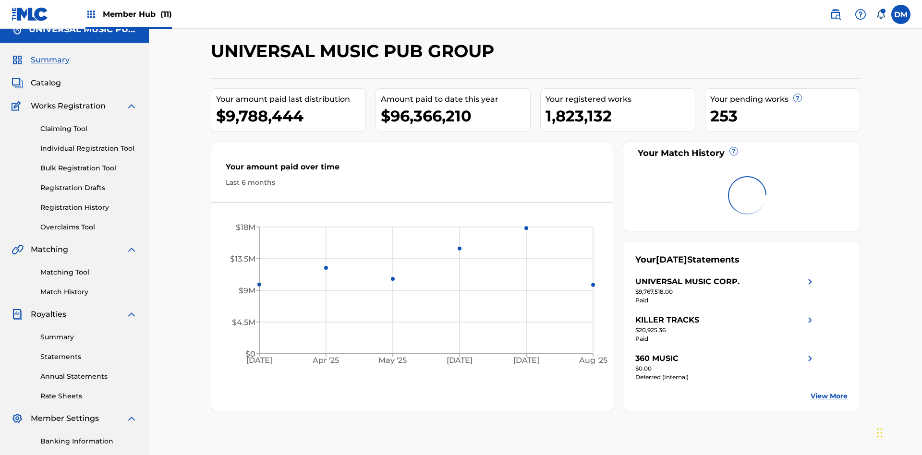 The height and width of the screenshot is (455, 922). Describe the element at coordinates (89, 168) in the screenshot. I see `a: Bulk Registration Tool` at that location.